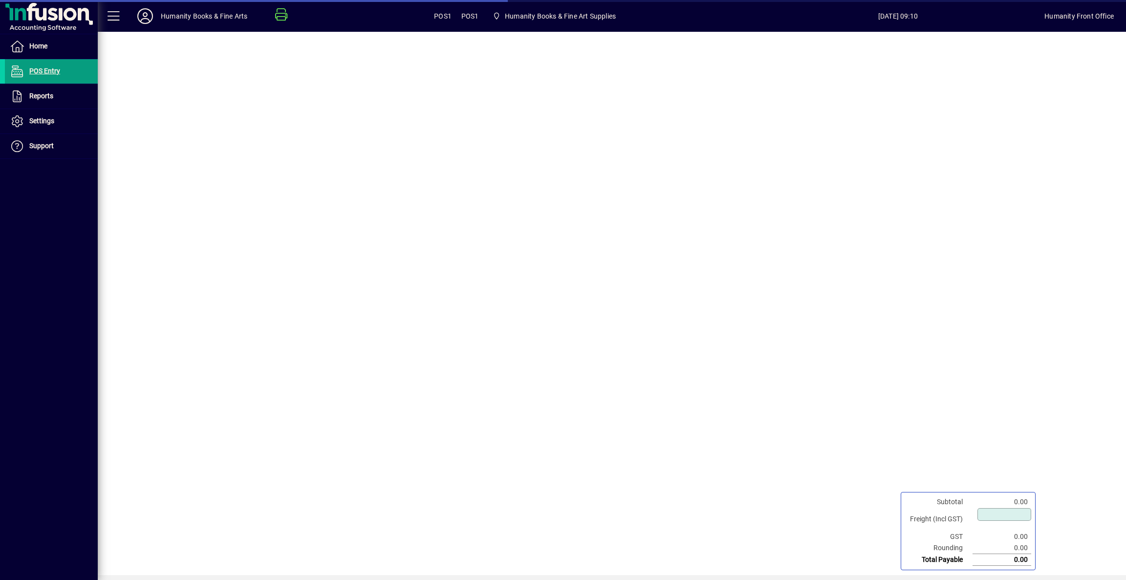 The height and width of the screenshot is (580, 1126). Describe the element at coordinates (42, 146) in the screenshot. I see `span: Support` at that location.